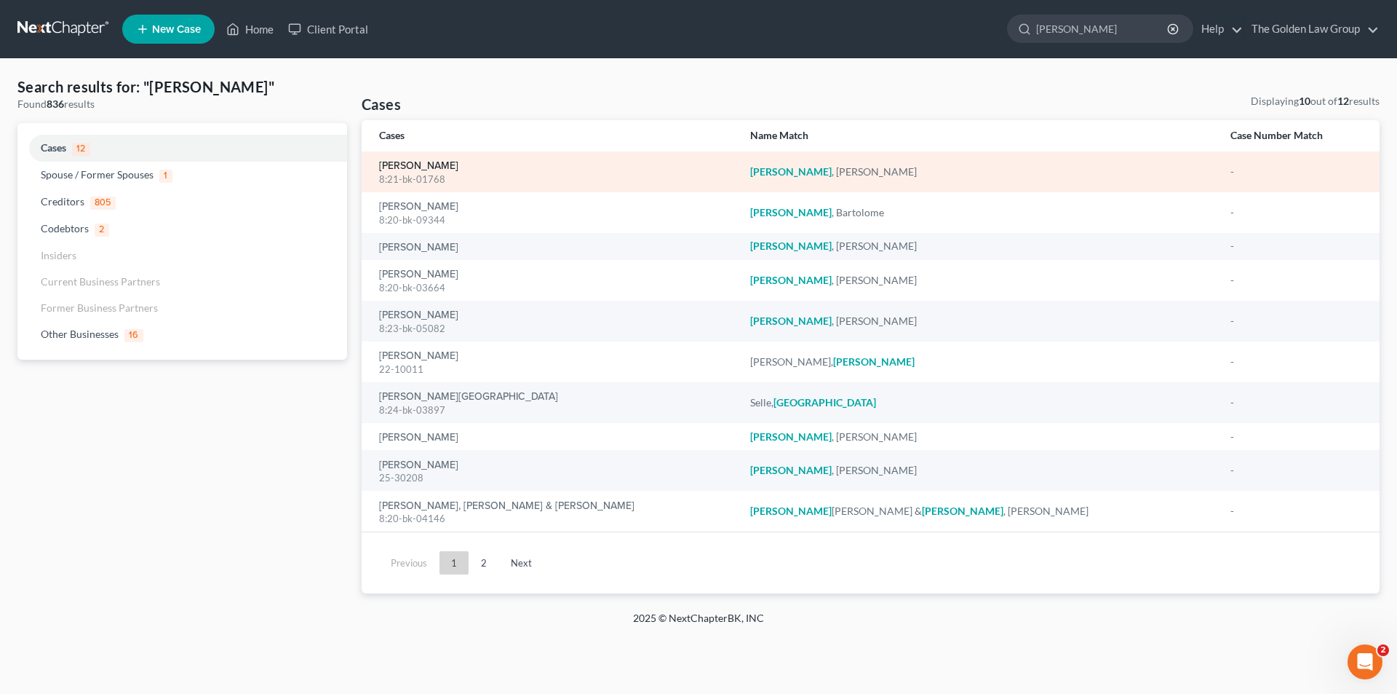 The image size is (1397, 694). I want to click on strong: 12, so click(1344, 100).